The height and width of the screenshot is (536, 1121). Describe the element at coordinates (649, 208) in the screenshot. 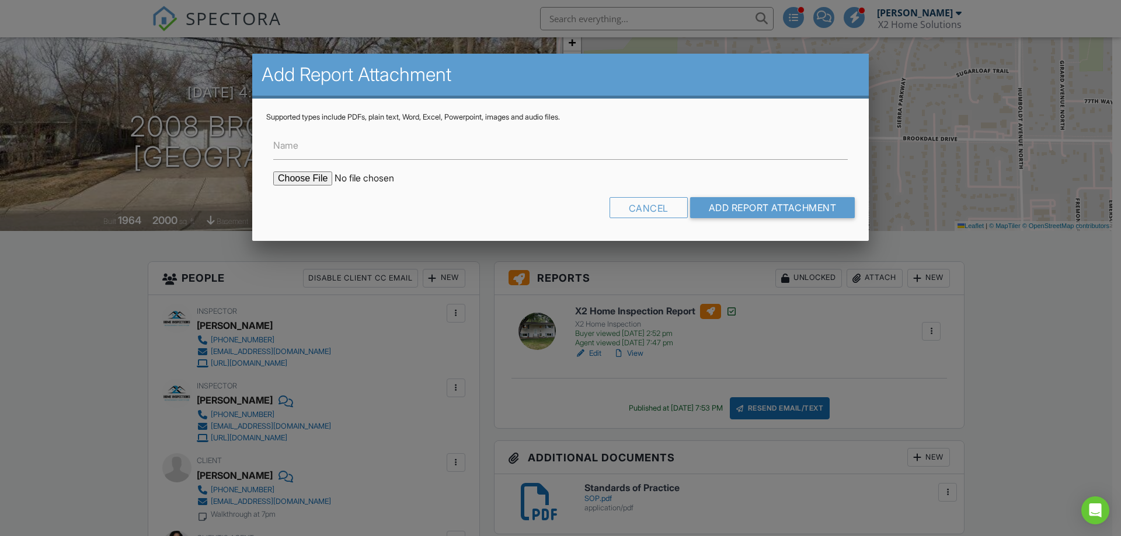

I see `div: Cancel` at that location.